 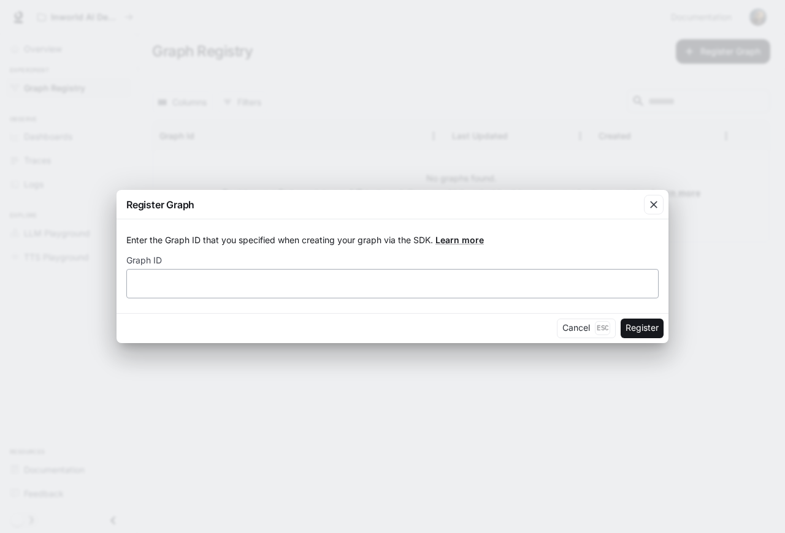 What do you see at coordinates (642, 329) in the screenshot?
I see `button: Register` at bounding box center [642, 329].